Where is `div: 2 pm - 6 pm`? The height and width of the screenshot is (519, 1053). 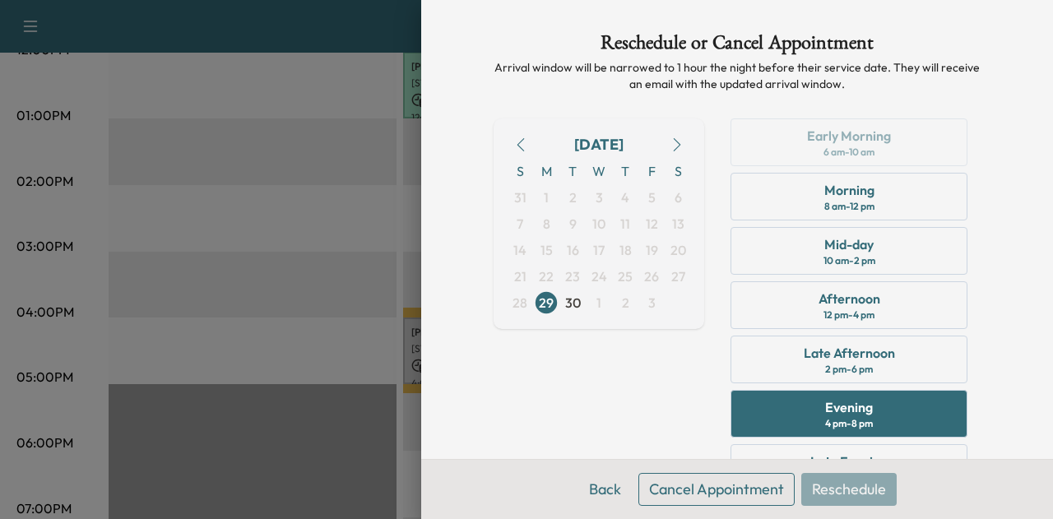 div: 2 pm - 6 pm is located at coordinates (849, 370).